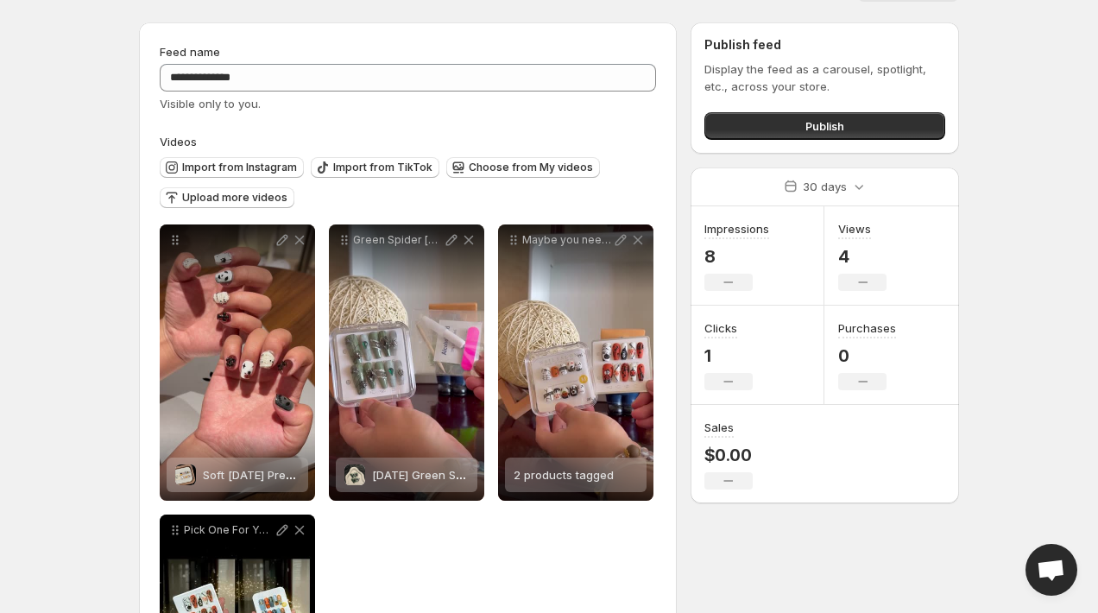  I want to click on button: Publish, so click(824, 126).